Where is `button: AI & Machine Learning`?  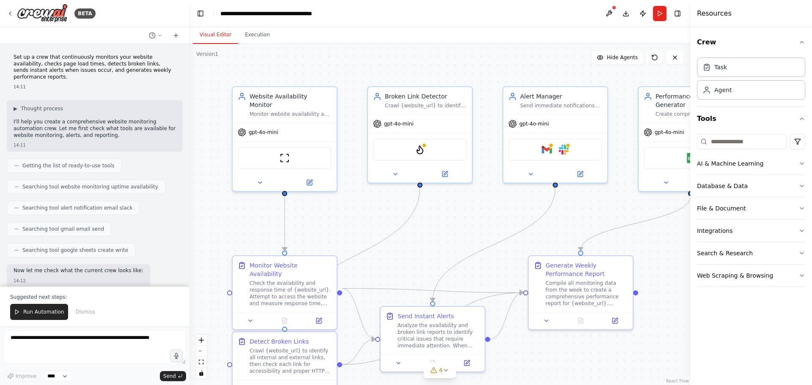
button: AI & Machine Learning is located at coordinates (751, 164).